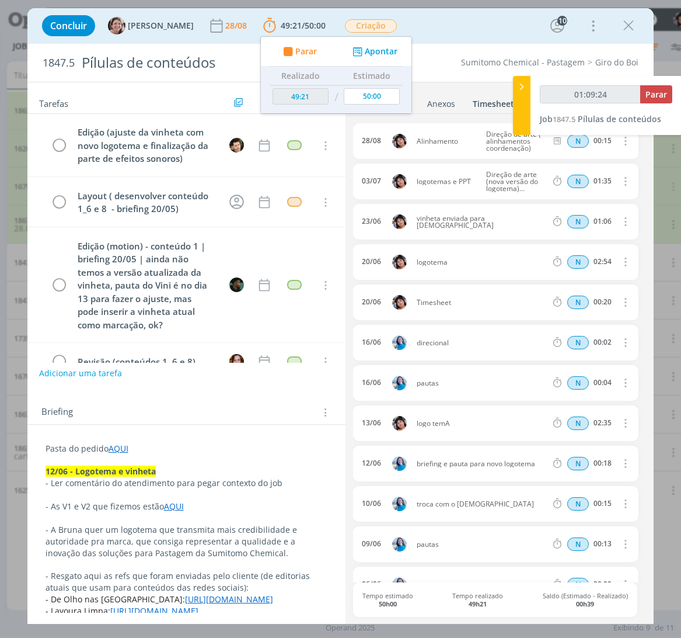 Image resolution: width=681 pixels, height=638 pixels. Describe the element at coordinates (601, 119) in the screenshot. I see `a: Job1847.5Pílulas de conteúdos` at that location.